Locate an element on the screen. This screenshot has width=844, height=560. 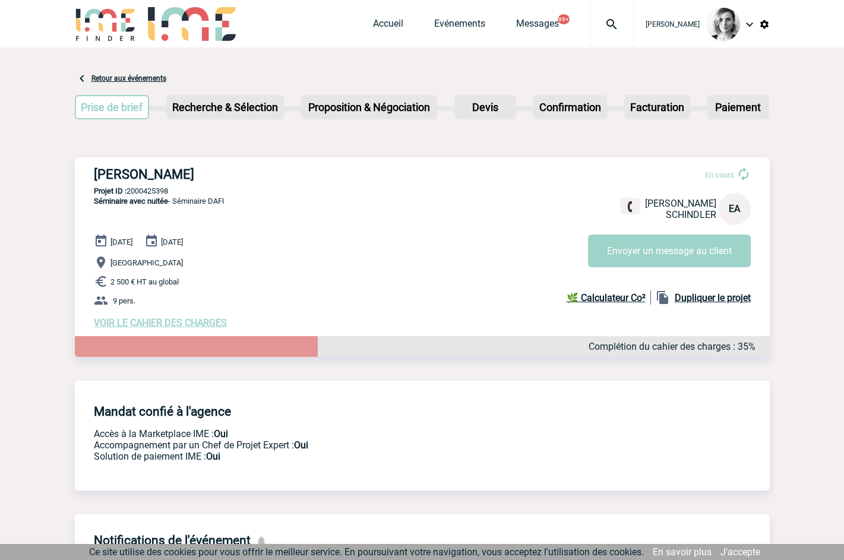
span: EA is located at coordinates (734, 208).